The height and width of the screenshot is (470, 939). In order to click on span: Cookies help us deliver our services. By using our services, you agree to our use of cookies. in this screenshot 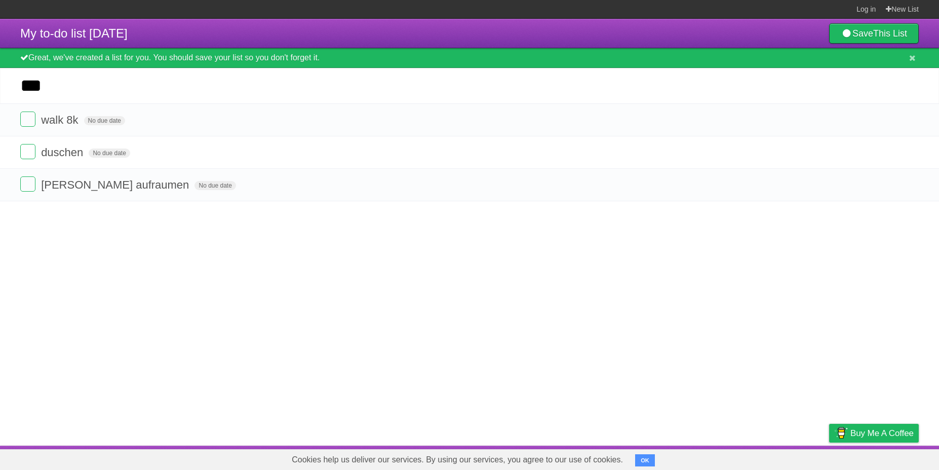, I will do `click(457, 459)`.